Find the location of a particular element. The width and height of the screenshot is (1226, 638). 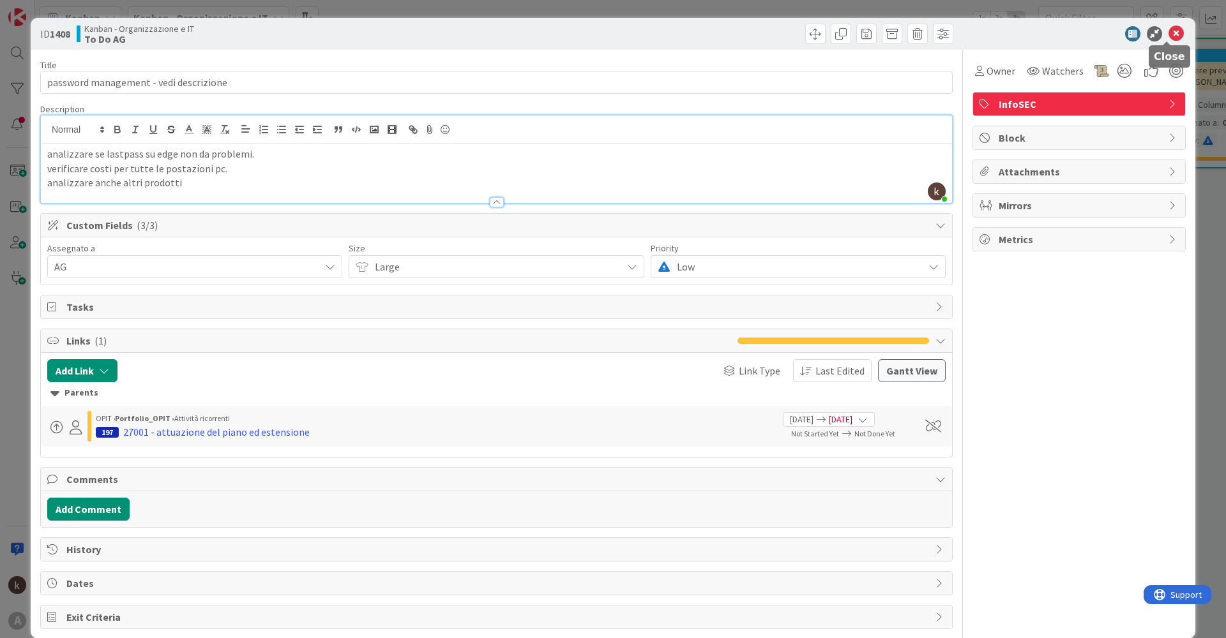

span: Last Edited is located at coordinates (839, 371).